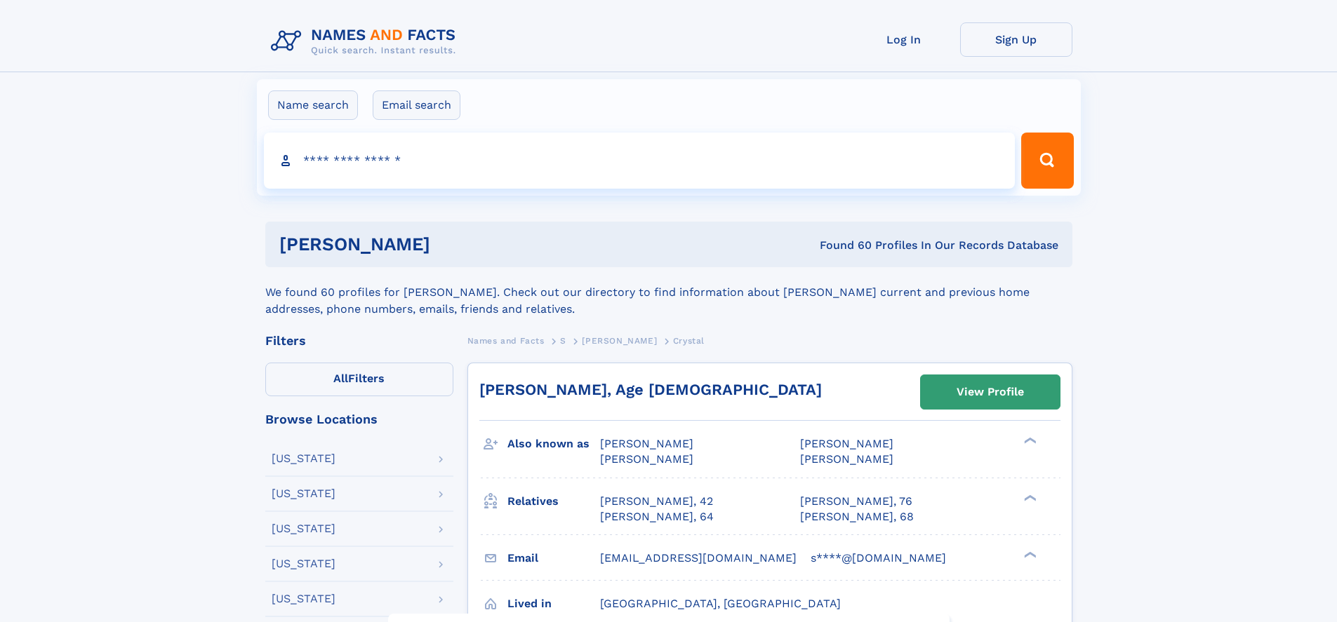 This screenshot has height=622, width=1337. What do you see at coordinates (554, 604) in the screenshot?
I see `h3: Lived in` at bounding box center [554, 604].